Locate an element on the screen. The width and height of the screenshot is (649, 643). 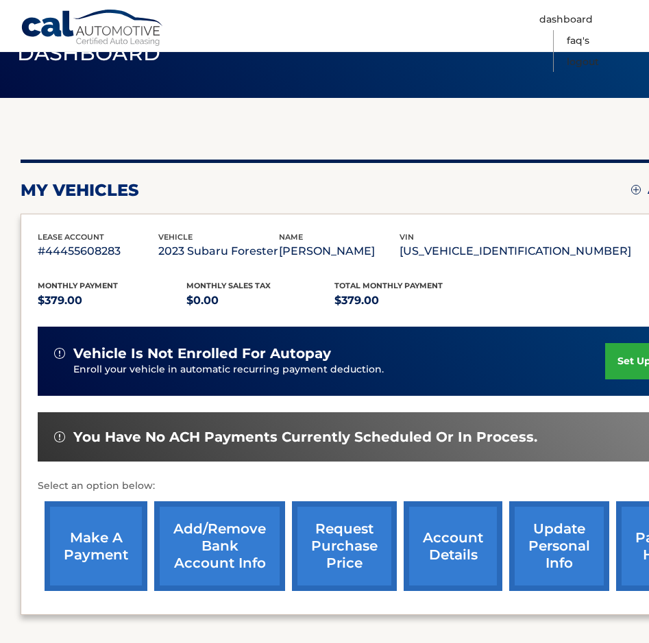
h2: my vehicles is located at coordinates (79, 190).